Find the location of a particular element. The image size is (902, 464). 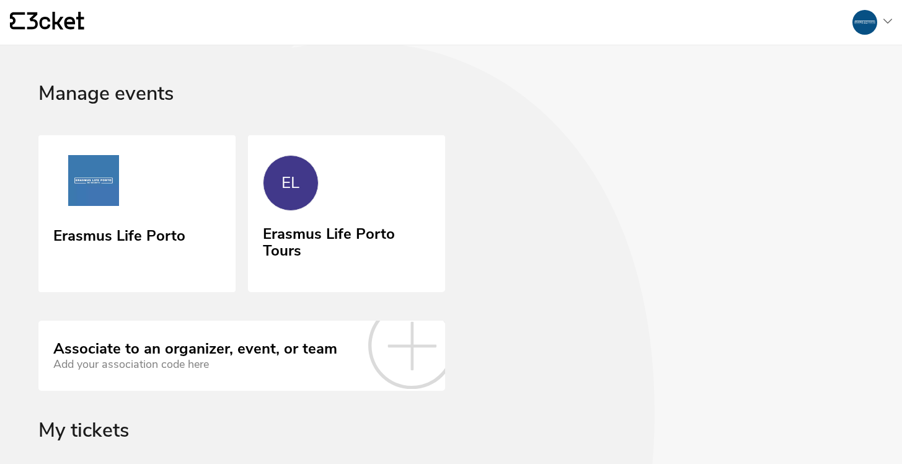

div: Add your association code here is located at coordinates (195, 364).